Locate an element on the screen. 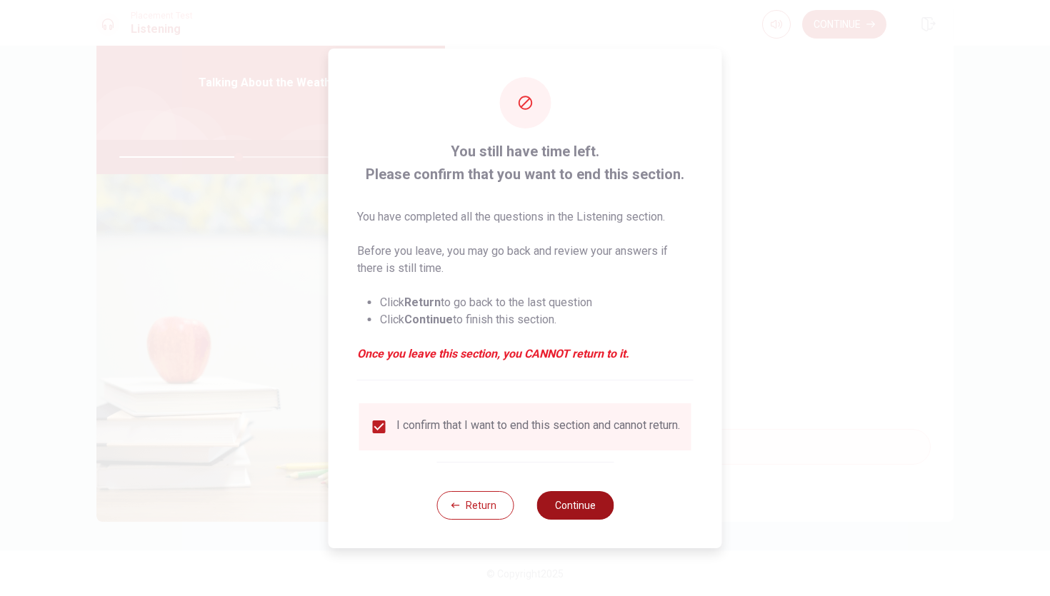 Image resolution: width=1050 pixels, height=596 pixels. p: You have completed all the questions in the Listening section. is located at coordinates (525, 217).